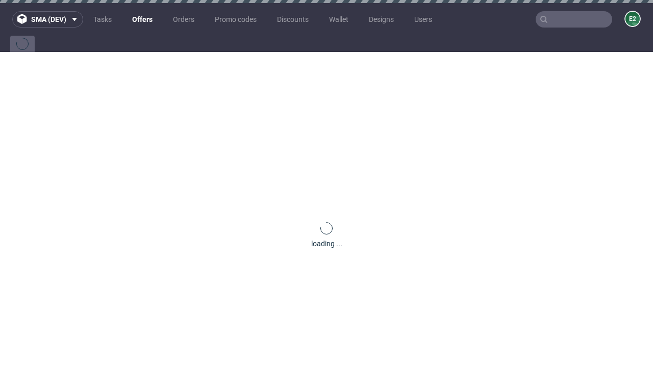 This screenshot has height=367, width=653. I want to click on a: Designs, so click(381, 19).